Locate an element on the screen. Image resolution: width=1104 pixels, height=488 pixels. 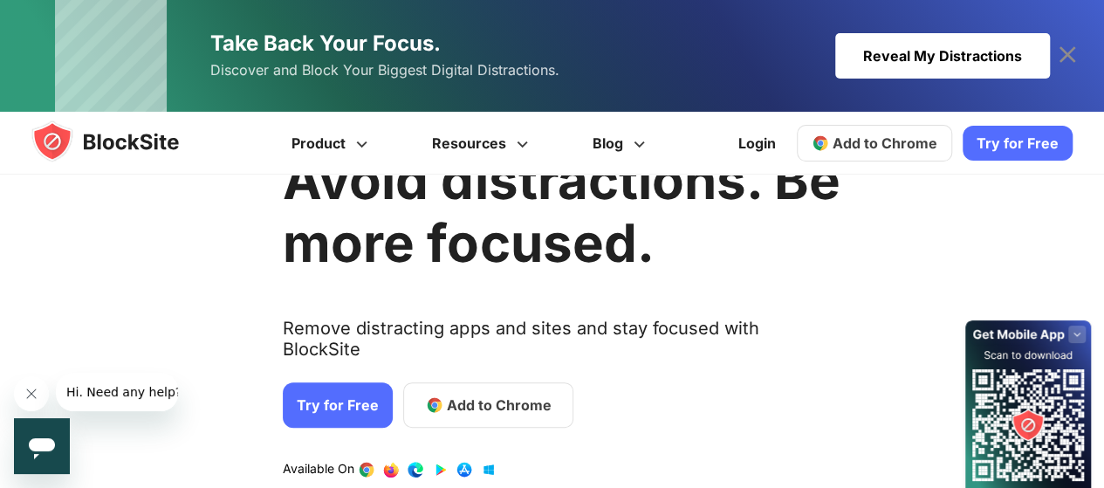
a: Blog is located at coordinates (621, 143).